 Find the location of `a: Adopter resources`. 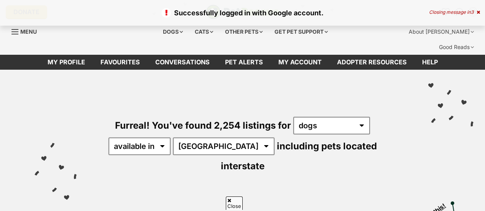

a: Adopter resources is located at coordinates (372, 62).